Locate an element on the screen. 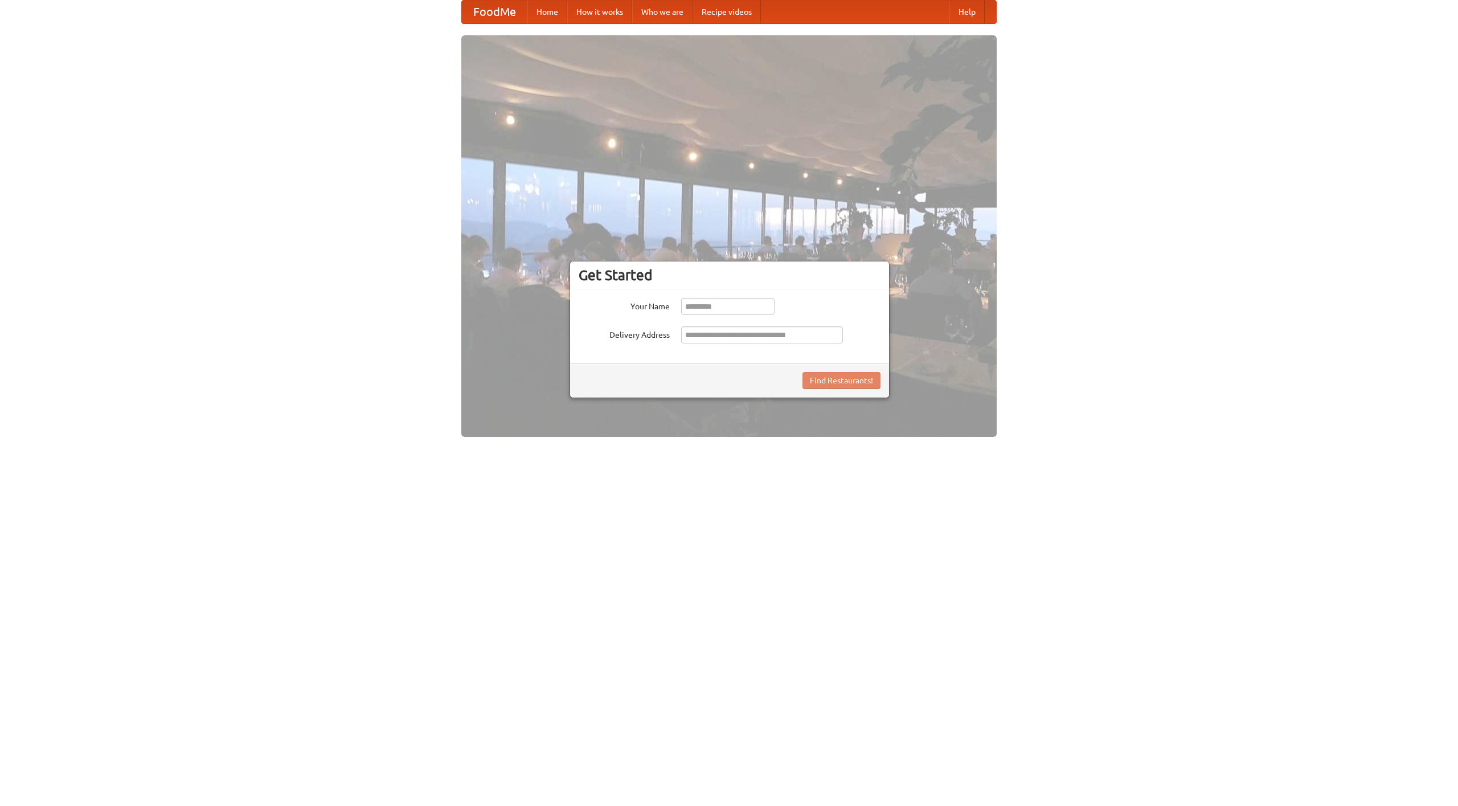  button: Find Restaurants! is located at coordinates (841, 381).